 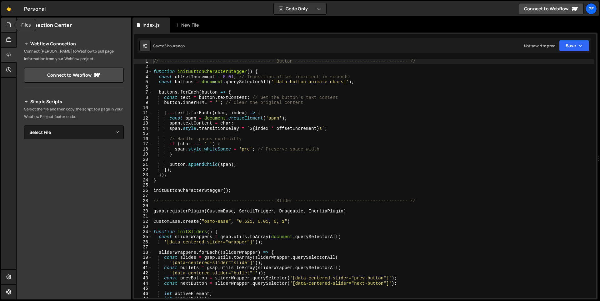 I want to click on div: 4, so click(x=143, y=77).